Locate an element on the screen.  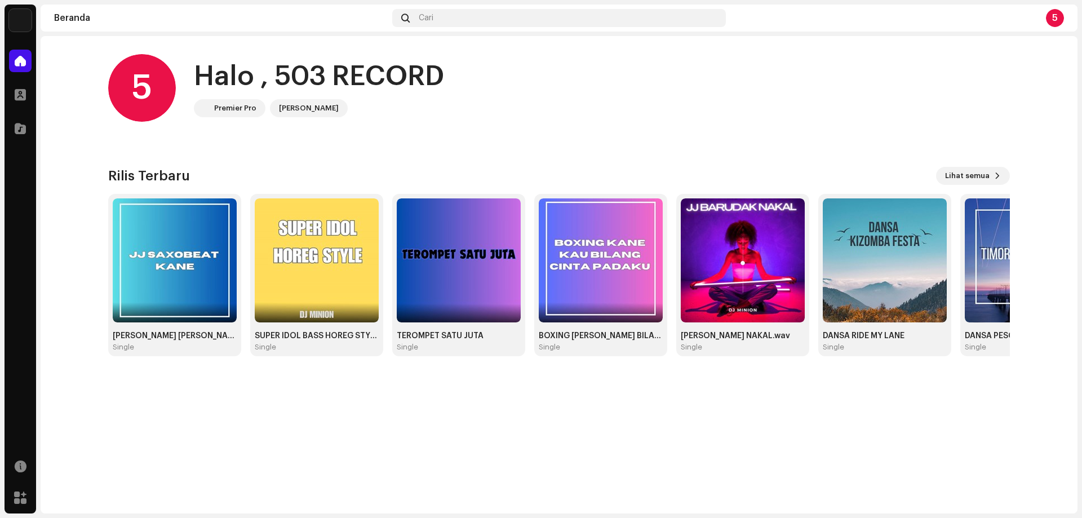
div: DANSA RIDE MY LANE is located at coordinates (884, 336).